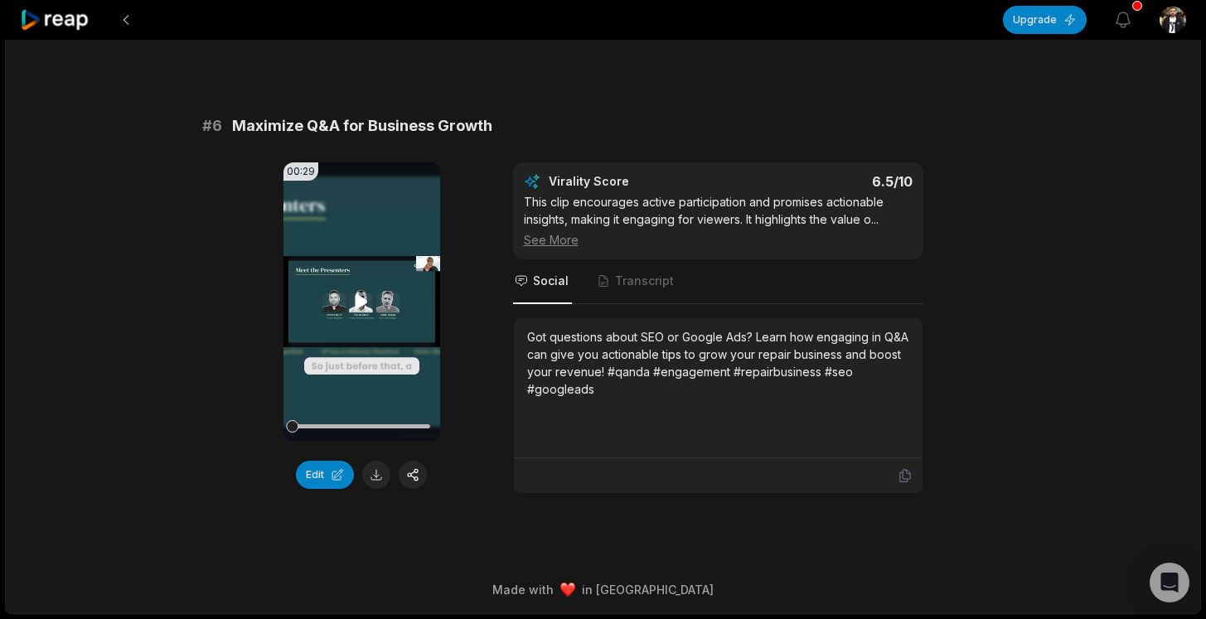  What do you see at coordinates (644, 281) in the screenshot?
I see `span: Transcript` at bounding box center [644, 281].